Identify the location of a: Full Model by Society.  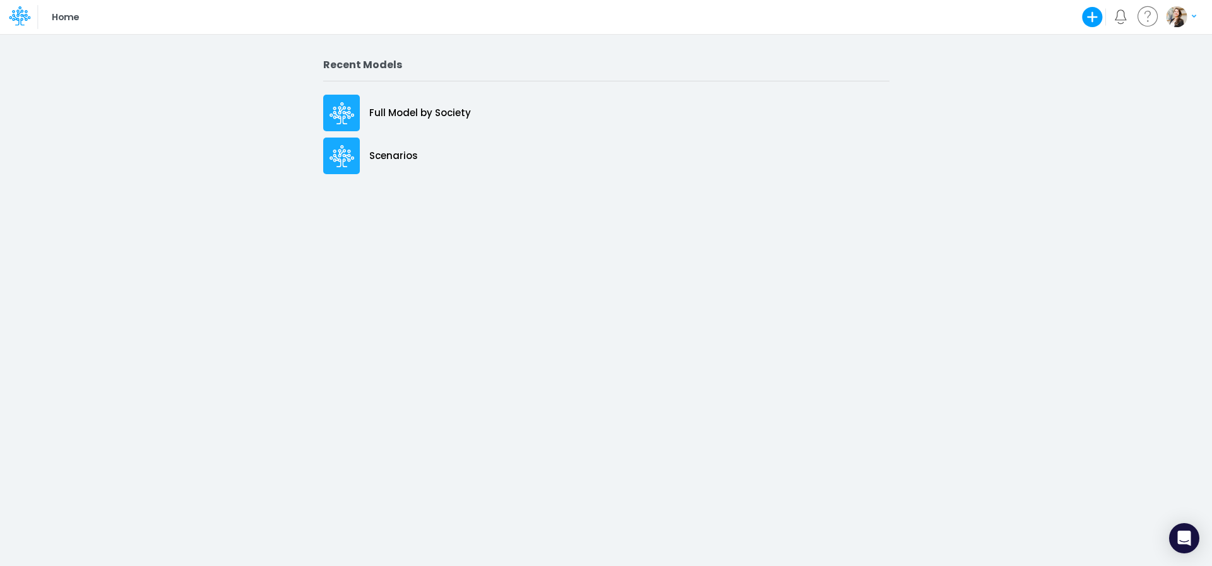
(606, 113).